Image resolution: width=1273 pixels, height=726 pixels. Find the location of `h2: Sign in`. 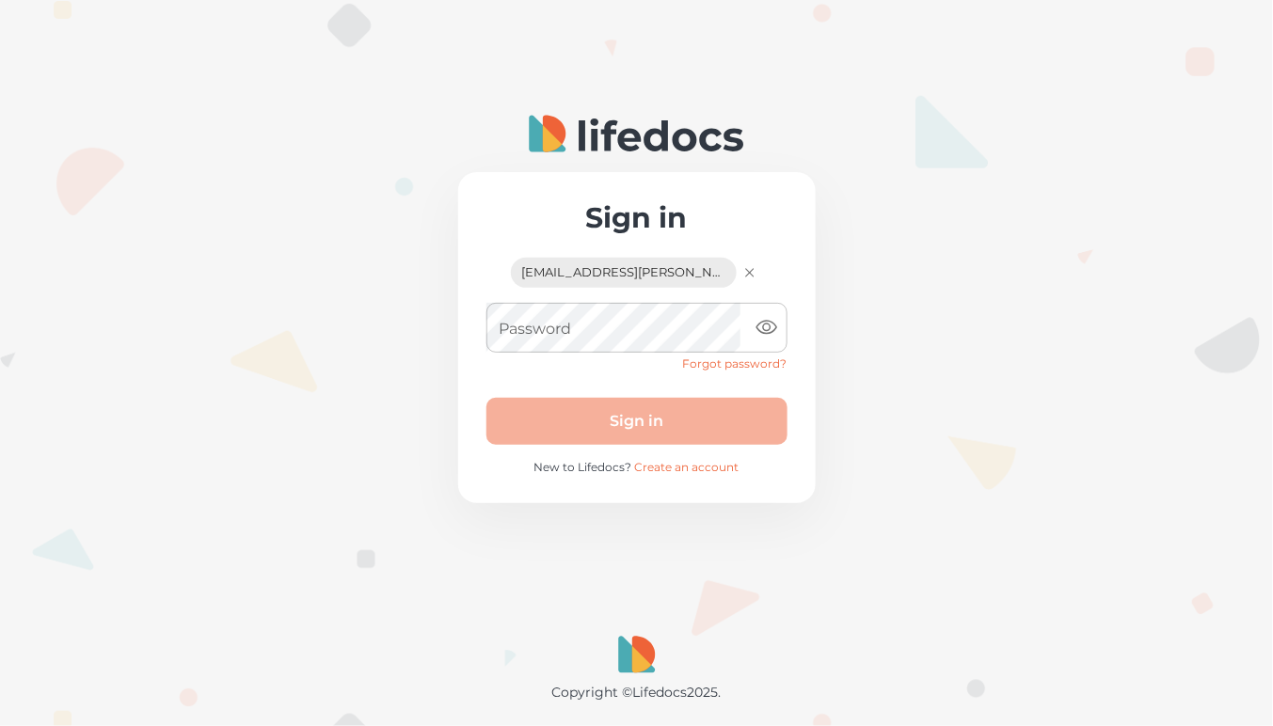

h2: Sign in is located at coordinates (637, 217).